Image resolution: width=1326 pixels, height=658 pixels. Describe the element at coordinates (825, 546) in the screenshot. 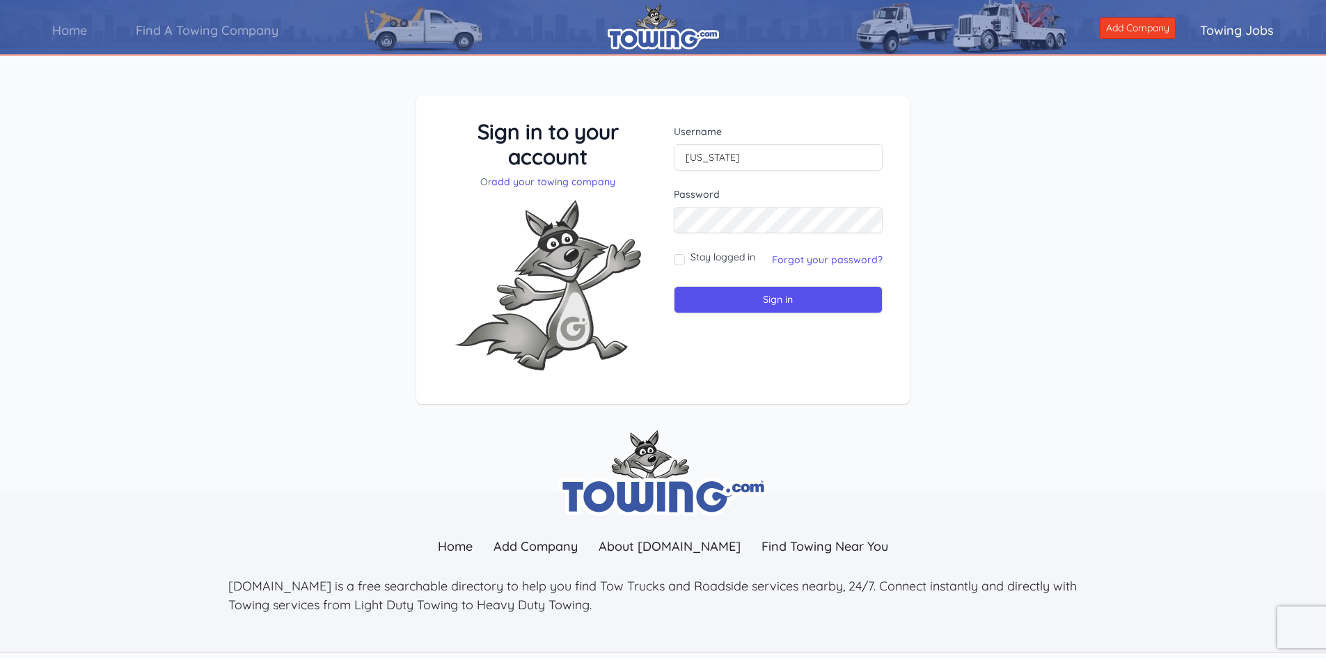

I see `a: Find Towing Near You` at that location.